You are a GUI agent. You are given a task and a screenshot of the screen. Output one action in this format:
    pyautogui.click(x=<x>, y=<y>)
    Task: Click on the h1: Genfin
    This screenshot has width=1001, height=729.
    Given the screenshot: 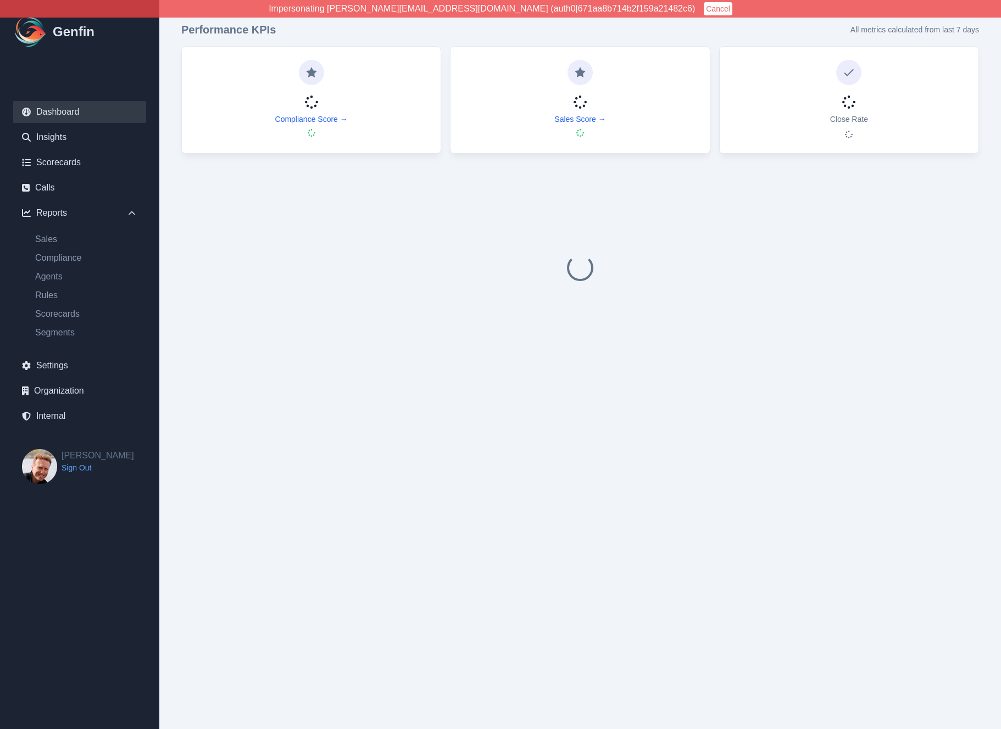 What is the action you would take?
    pyautogui.click(x=74, y=32)
    